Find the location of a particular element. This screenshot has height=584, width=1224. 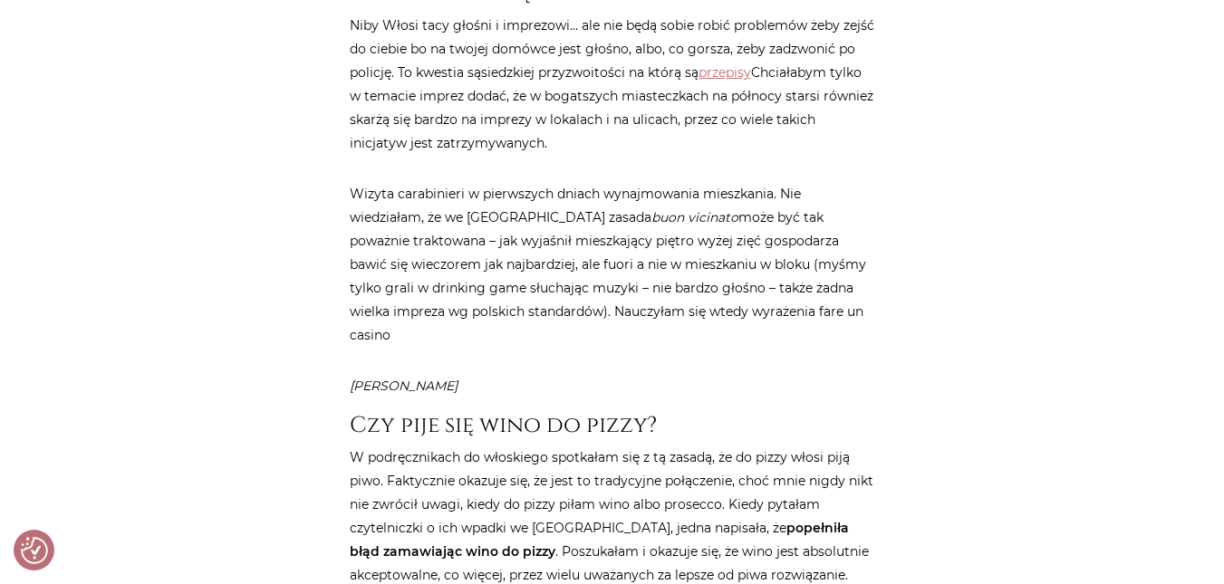

h3: Czy pije się wino do pizzy? is located at coordinates (612, 425).